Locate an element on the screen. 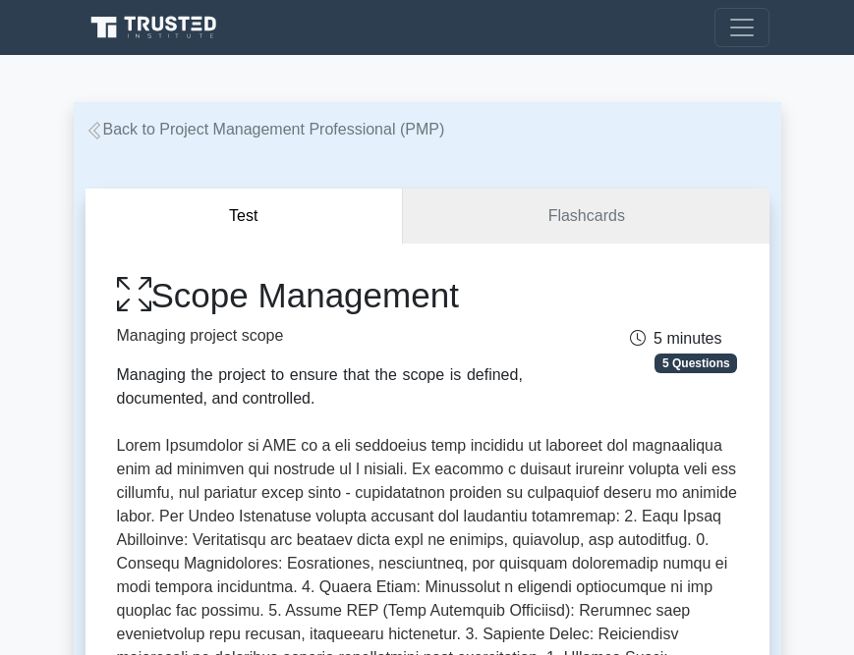  h1: Scope Management is located at coordinates (319, 296).